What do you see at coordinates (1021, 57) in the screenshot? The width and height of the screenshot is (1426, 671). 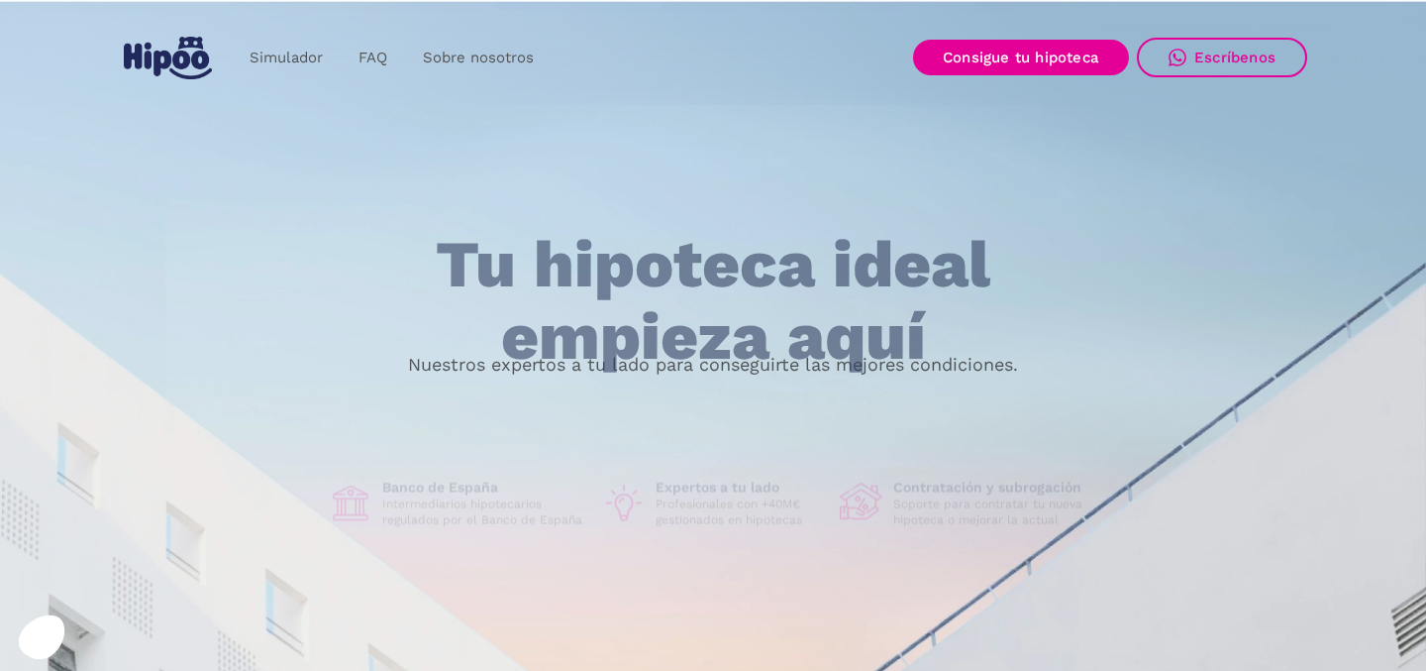 I see `a: Consigue tu hipoteca` at bounding box center [1021, 57].